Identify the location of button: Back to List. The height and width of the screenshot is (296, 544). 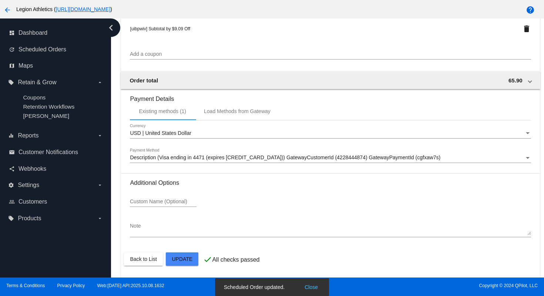
(143, 259).